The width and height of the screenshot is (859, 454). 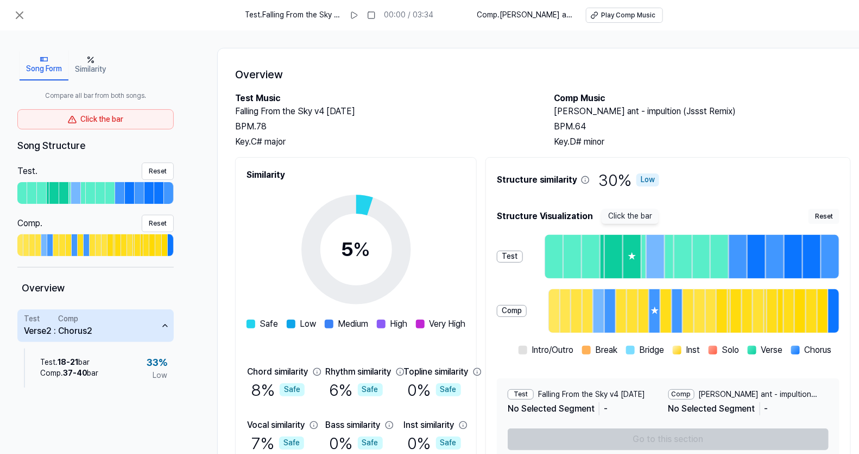 What do you see at coordinates (630, 216) in the screenshot?
I see `span: Click the bar` at bounding box center [630, 216].